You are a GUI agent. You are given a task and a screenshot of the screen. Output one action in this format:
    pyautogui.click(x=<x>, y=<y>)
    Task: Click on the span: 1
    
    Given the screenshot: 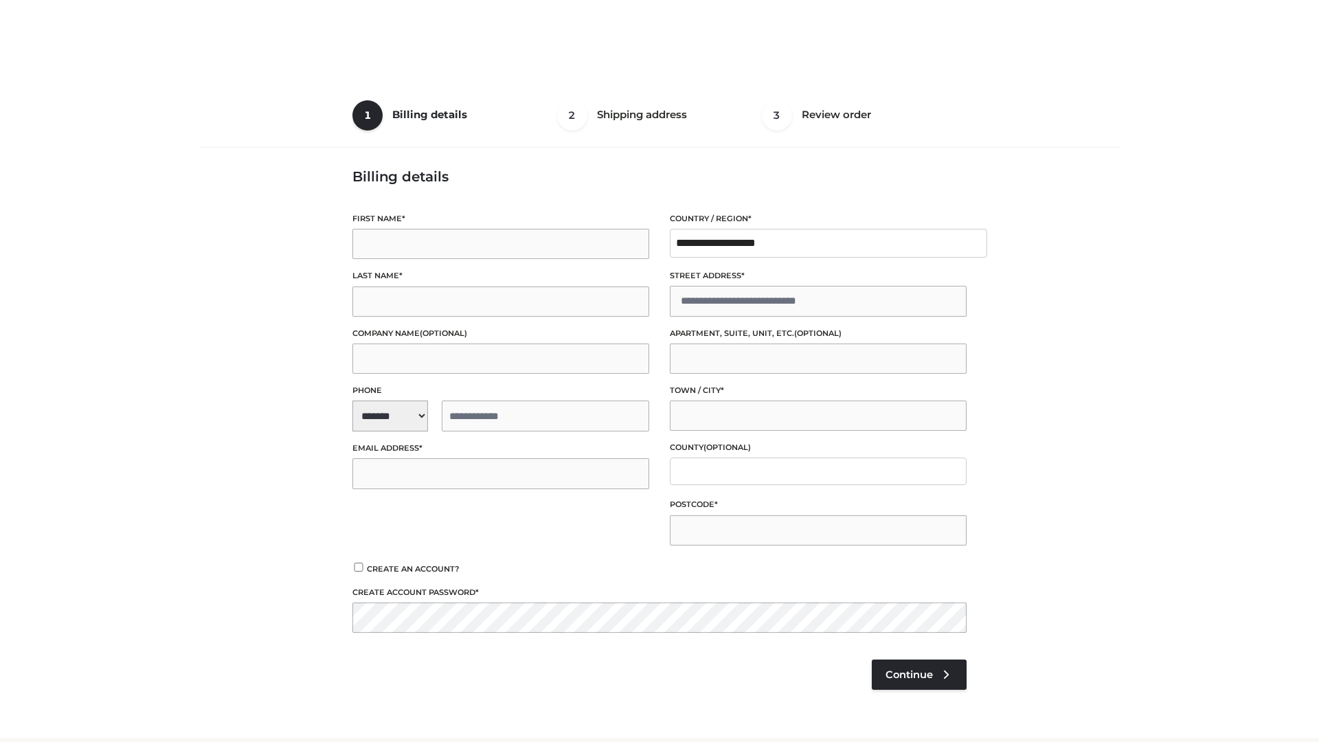 What is the action you would take?
    pyautogui.click(x=368, y=115)
    